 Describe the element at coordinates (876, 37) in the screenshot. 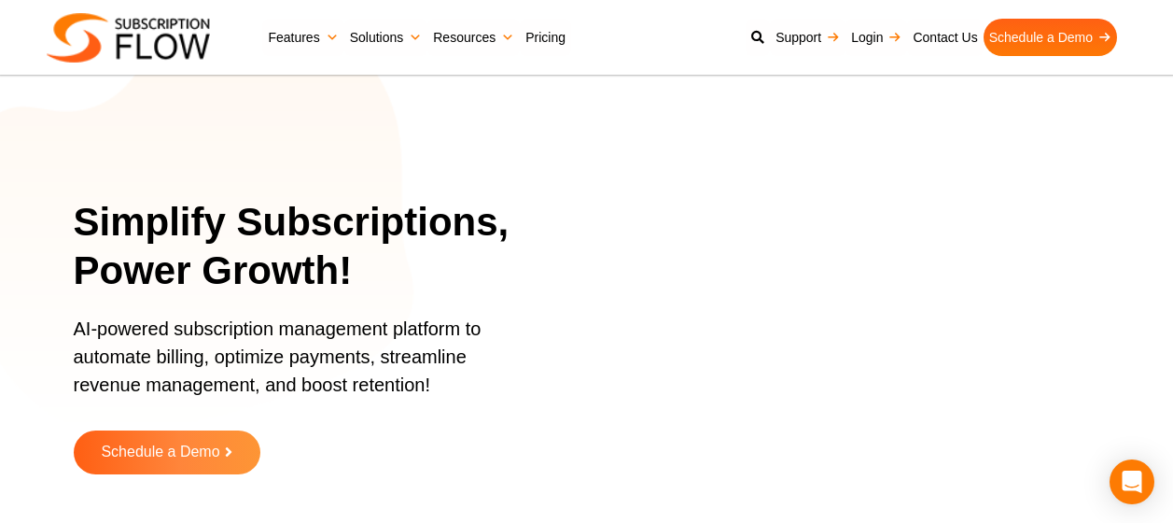

I see `a: Login` at that location.